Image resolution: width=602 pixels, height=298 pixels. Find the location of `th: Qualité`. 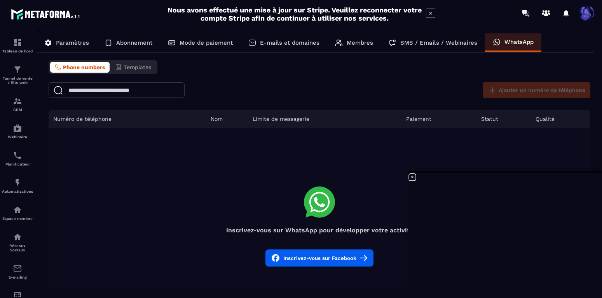

th: Qualité is located at coordinates (560, 119).